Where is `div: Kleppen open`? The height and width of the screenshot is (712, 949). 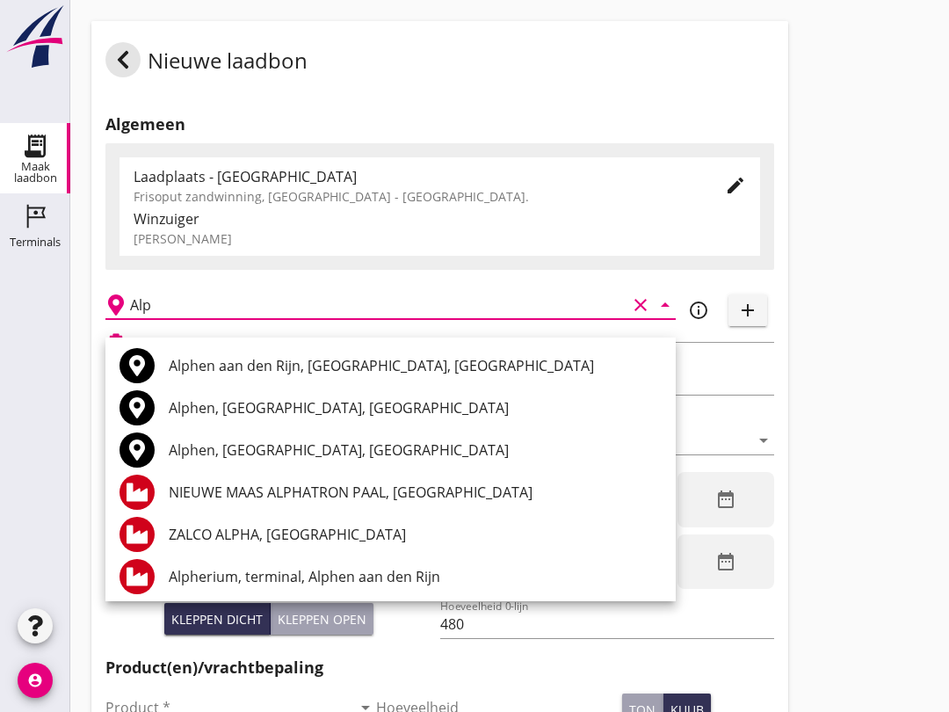 div: Kleppen open is located at coordinates (322, 619).